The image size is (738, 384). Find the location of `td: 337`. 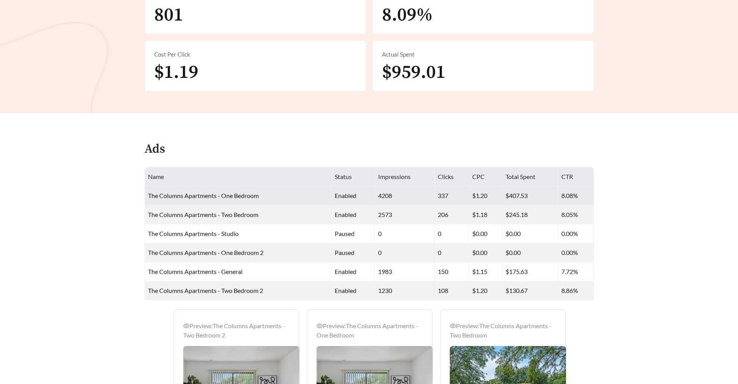

td: 337 is located at coordinates (452, 196).